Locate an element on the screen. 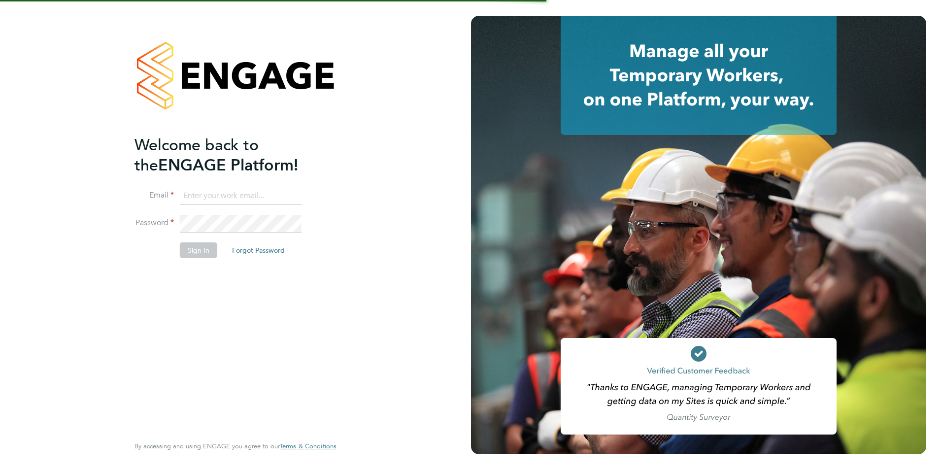 The image size is (942, 470). a: Terms & Conditions is located at coordinates (308, 446).